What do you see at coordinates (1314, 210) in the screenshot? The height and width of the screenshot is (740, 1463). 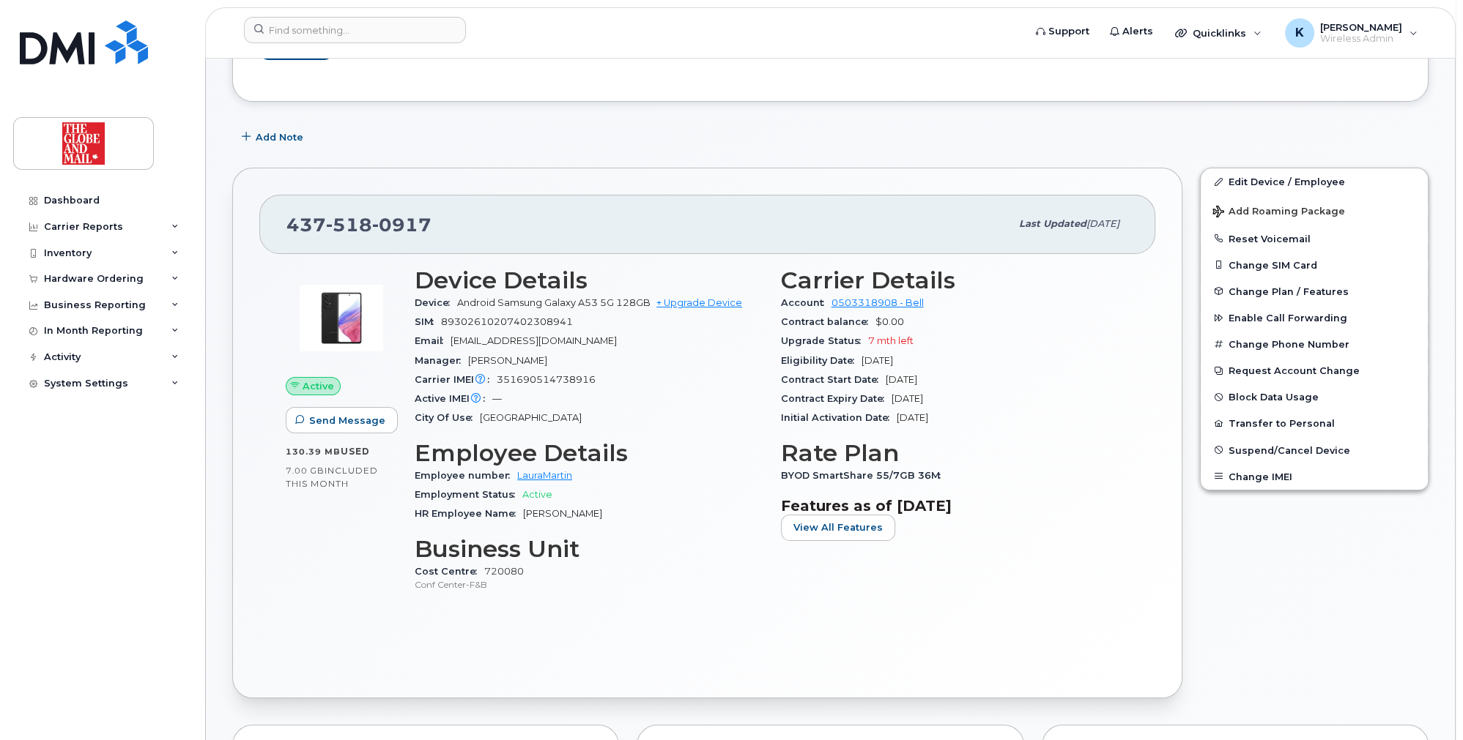 I see `button: Add Roaming Package` at bounding box center [1314, 210].